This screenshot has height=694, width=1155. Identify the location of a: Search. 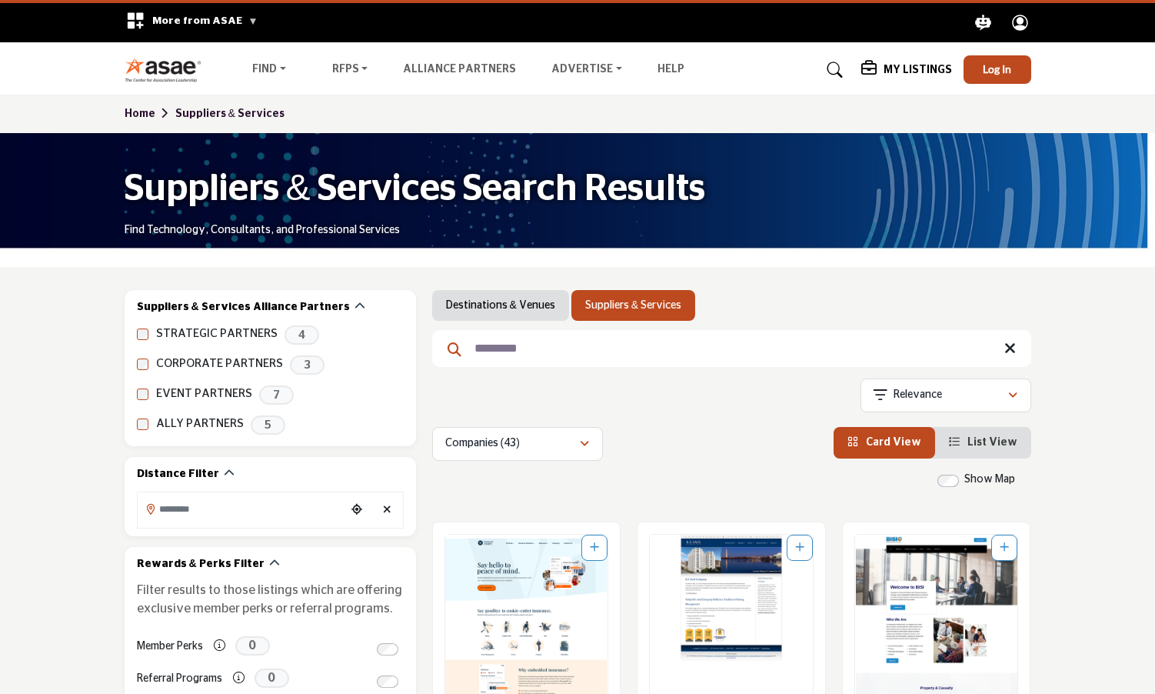
(832, 70).